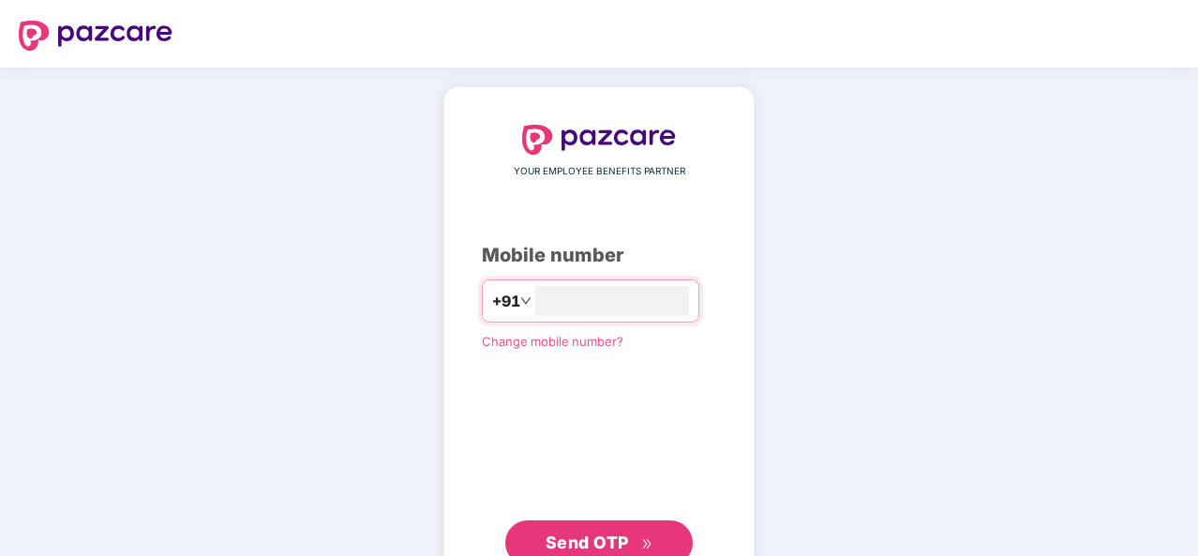  What do you see at coordinates (552, 341) in the screenshot?
I see `span: Change mobile number?` at bounding box center [552, 341].